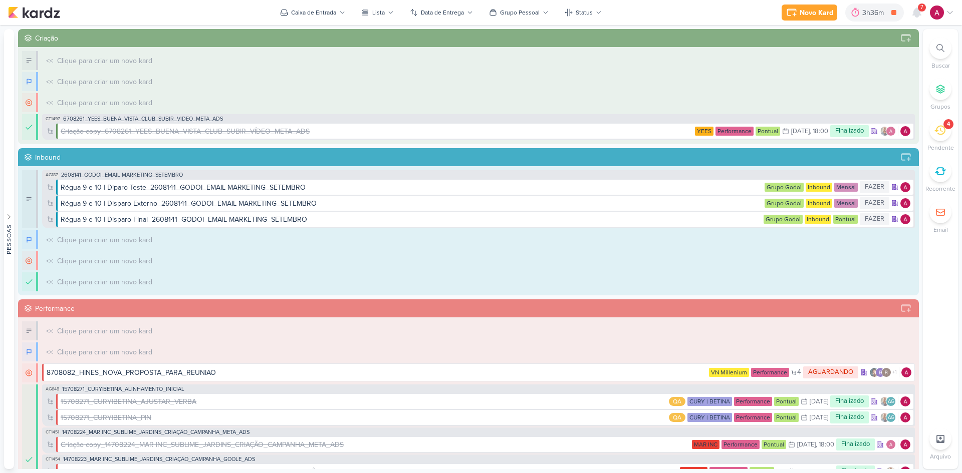 The height and width of the screenshot is (473, 962). What do you see at coordinates (940, 189) in the screenshot?
I see `p: Recorrente` at bounding box center [940, 189].